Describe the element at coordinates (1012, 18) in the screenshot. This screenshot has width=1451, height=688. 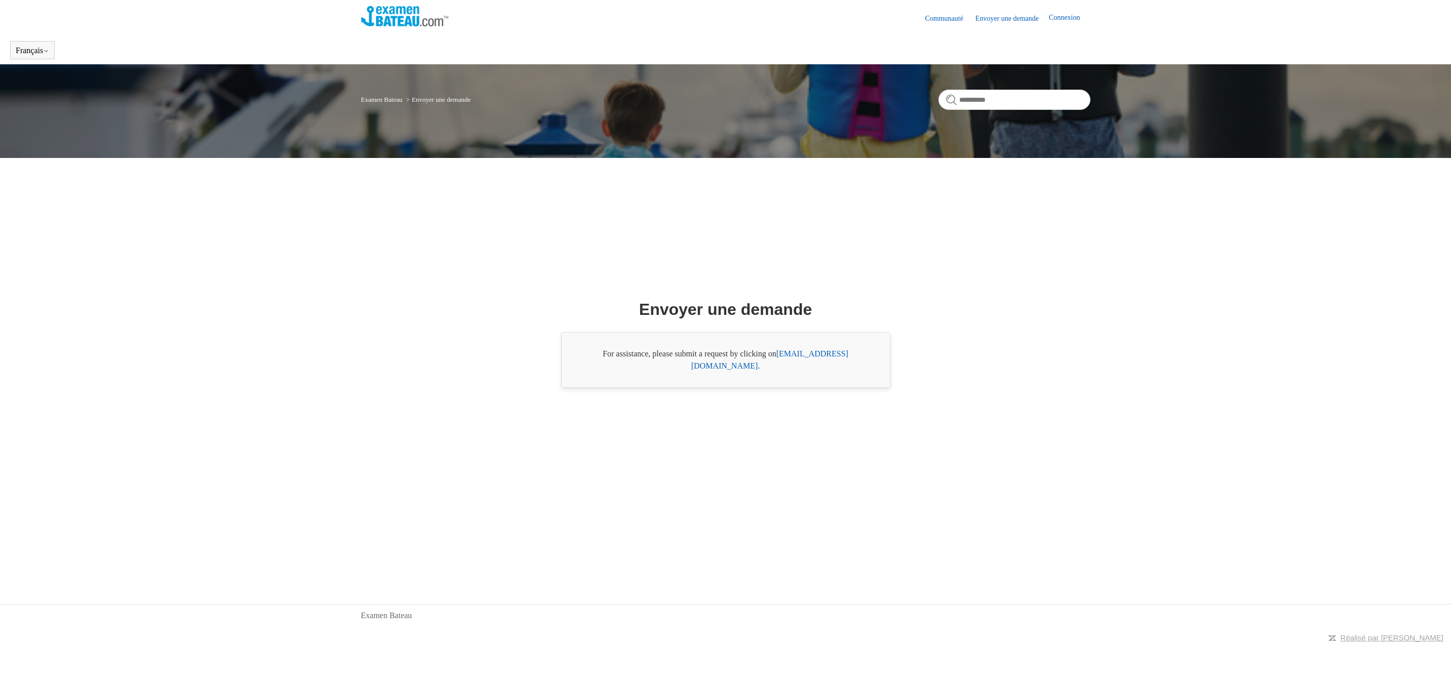
I see `a: Envoyer une demande` at that location.